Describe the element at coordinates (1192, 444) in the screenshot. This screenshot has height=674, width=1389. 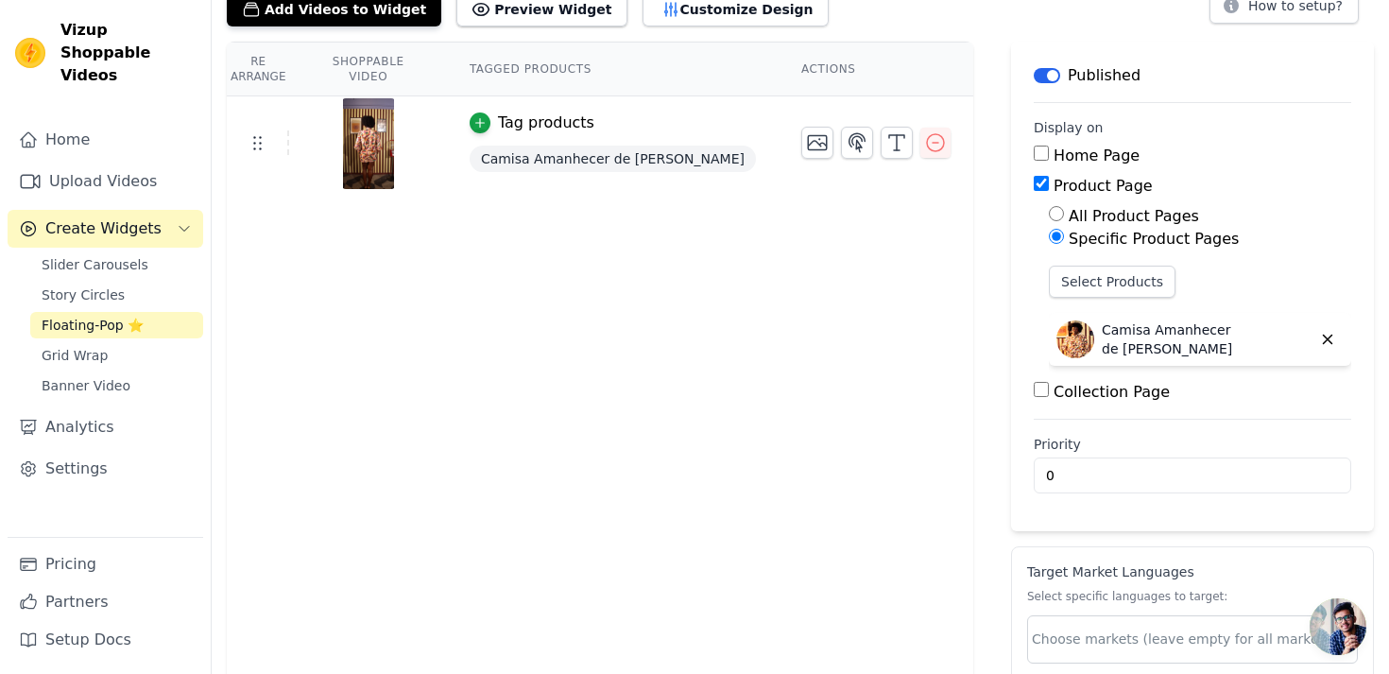
I see `label: Priority` at that location.